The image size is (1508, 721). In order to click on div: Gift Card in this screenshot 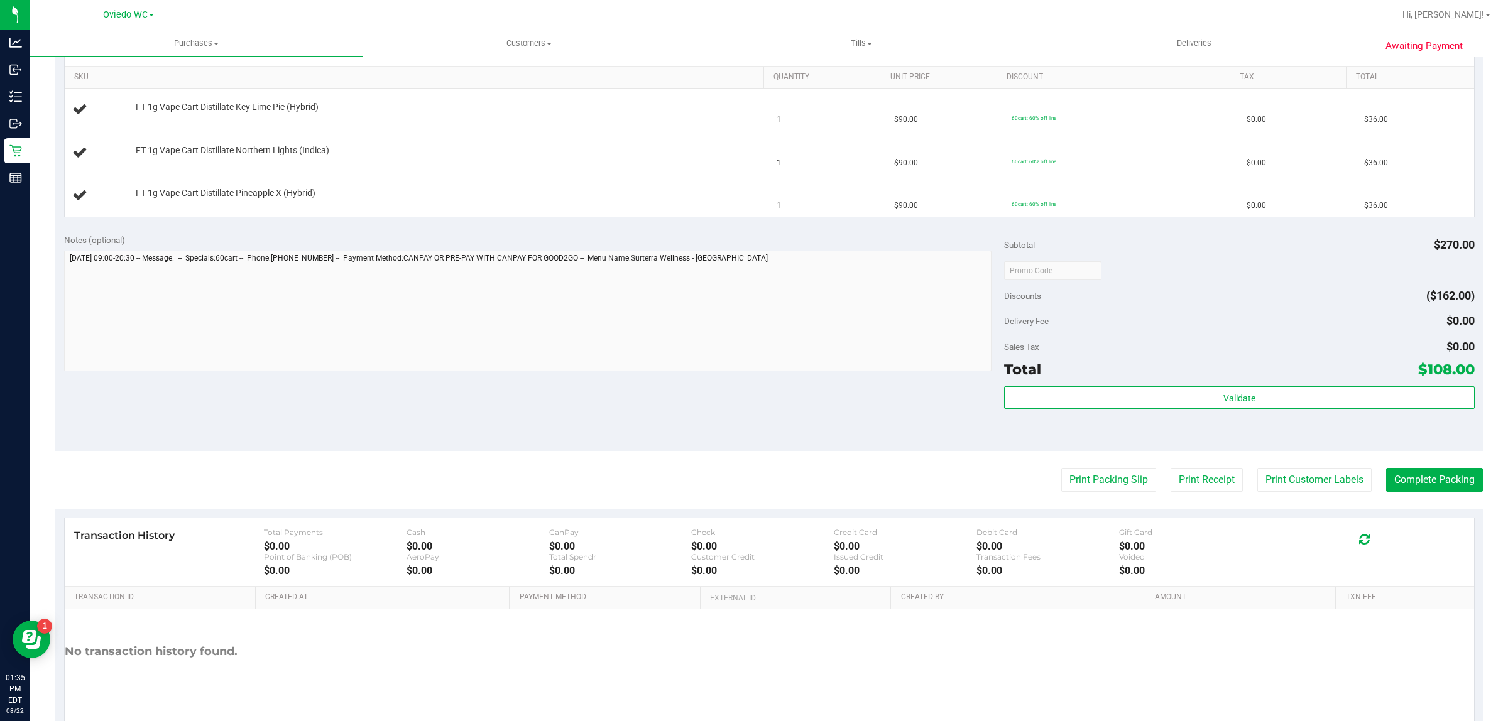, I will do `click(1190, 532)`.